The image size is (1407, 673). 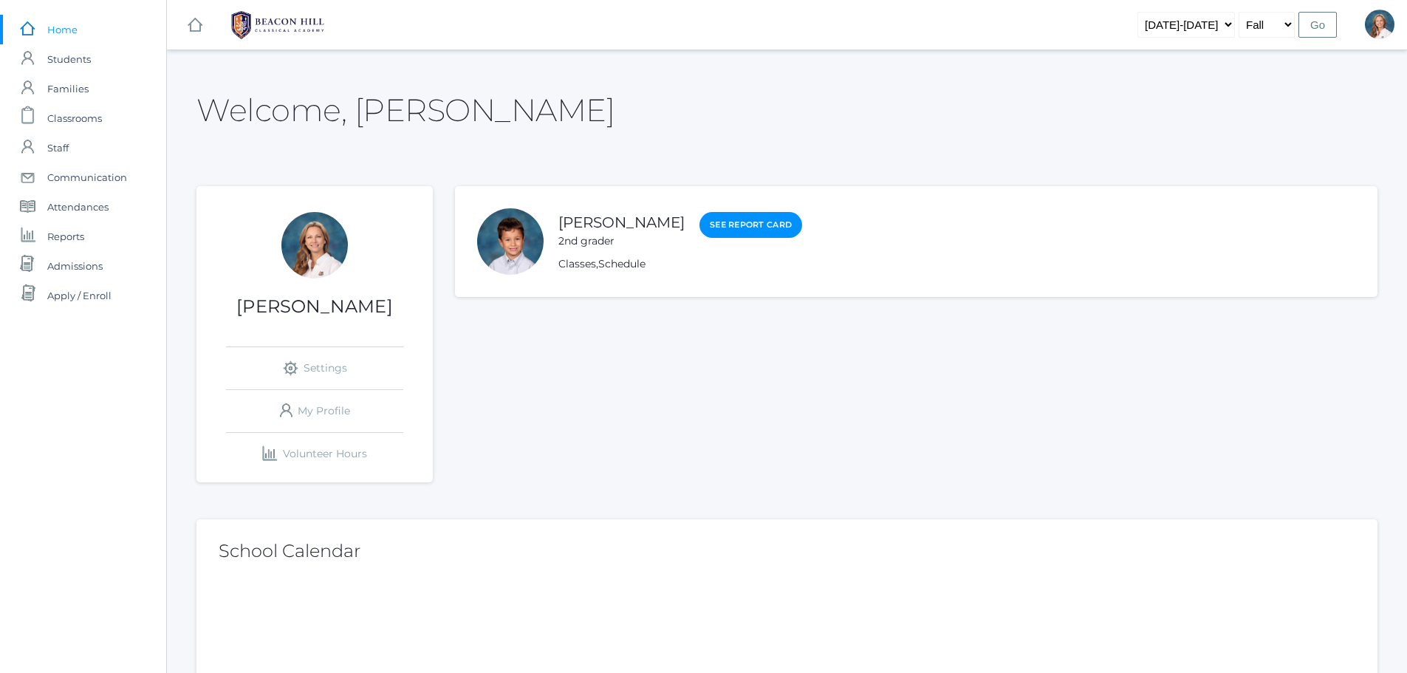 What do you see at coordinates (622, 264) in the screenshot?
I see `a: Schedule` at bounding box center [622, 264].